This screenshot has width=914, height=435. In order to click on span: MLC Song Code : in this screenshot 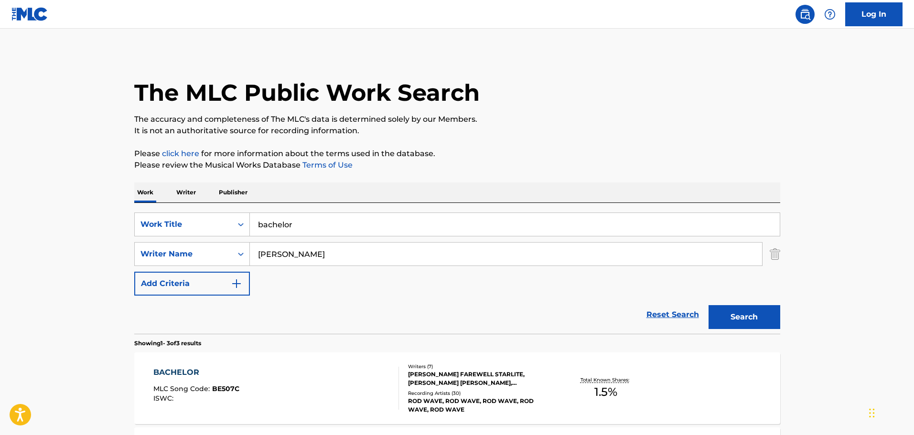, I will do `click(183, 389)`.